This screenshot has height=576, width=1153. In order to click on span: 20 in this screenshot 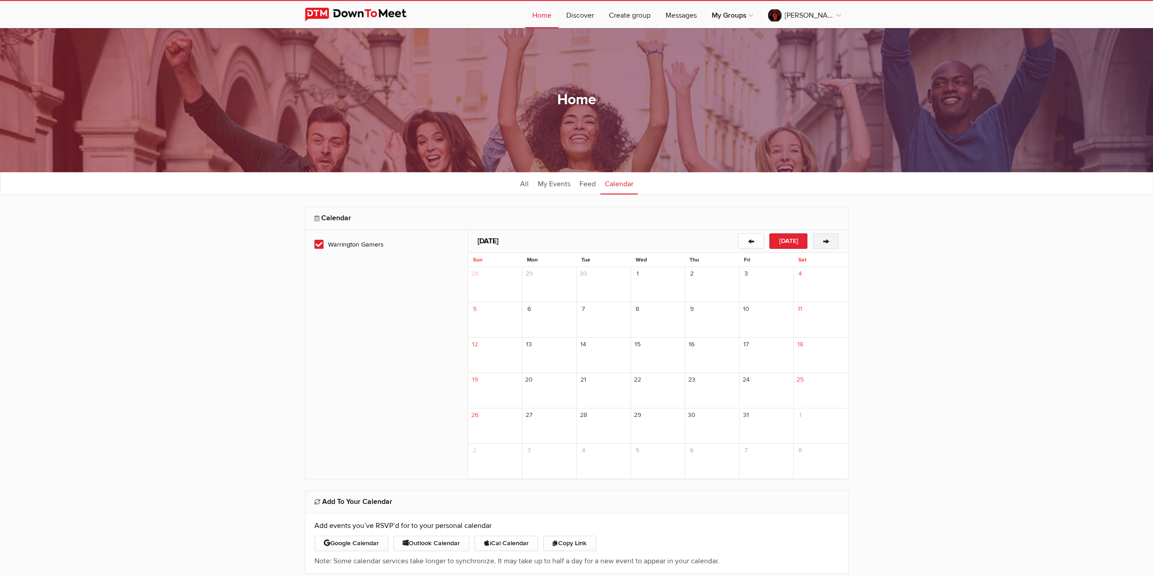, I will do `click(529, 379)`.